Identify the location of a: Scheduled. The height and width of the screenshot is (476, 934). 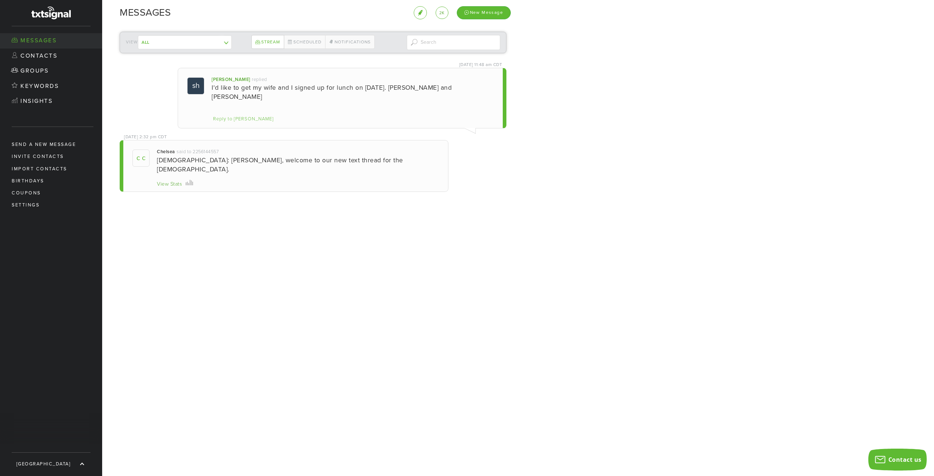
(305, 42).